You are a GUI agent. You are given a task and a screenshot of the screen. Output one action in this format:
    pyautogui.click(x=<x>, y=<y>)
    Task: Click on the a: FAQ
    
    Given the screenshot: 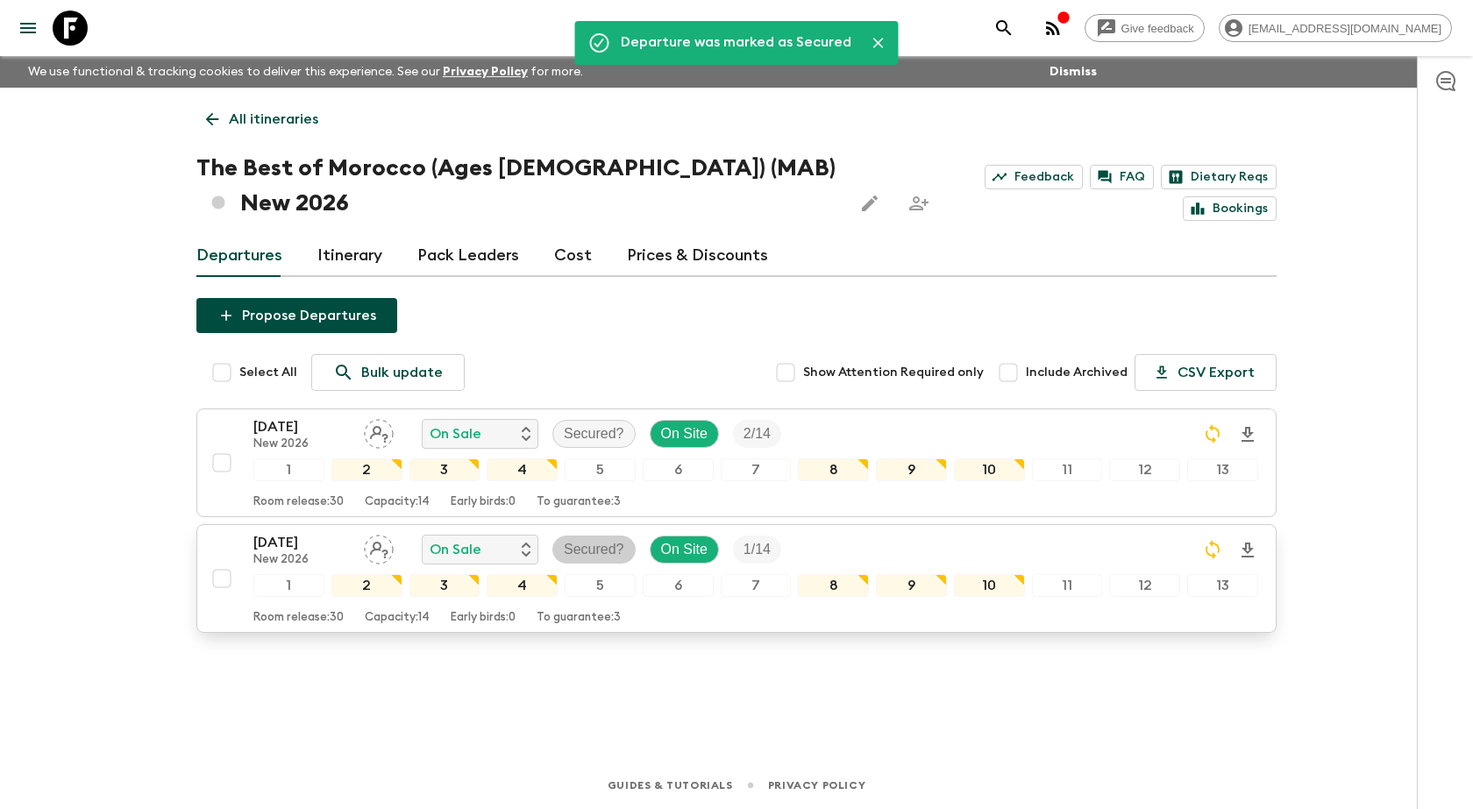 What is the action you would take?
    pyautogui.click(x=1121, y=177)
    